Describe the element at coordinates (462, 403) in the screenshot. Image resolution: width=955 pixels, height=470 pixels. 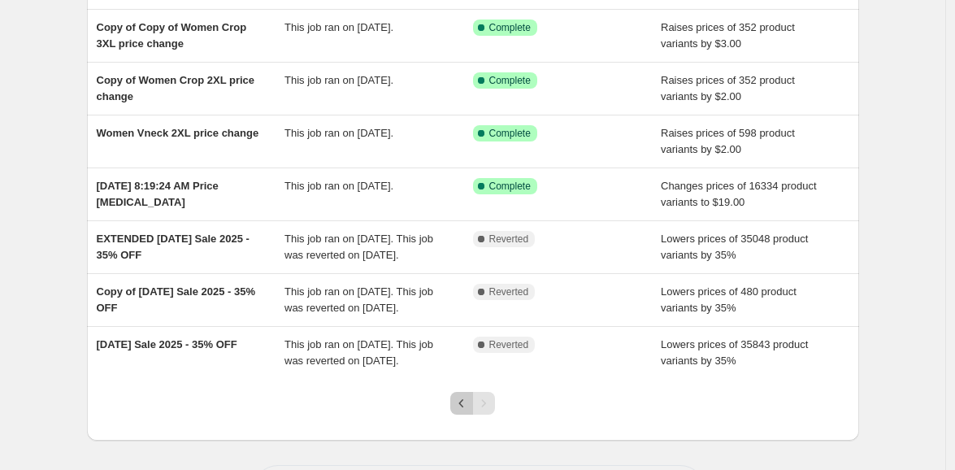
I see `button: Previous` at that location.